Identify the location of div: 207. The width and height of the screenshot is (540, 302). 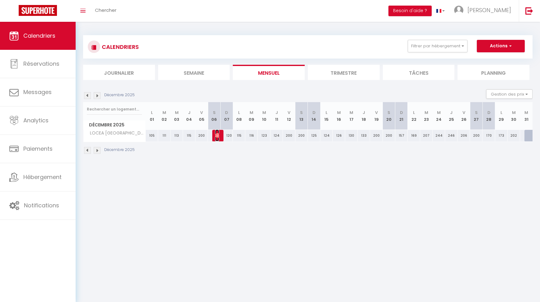
(426, 135).